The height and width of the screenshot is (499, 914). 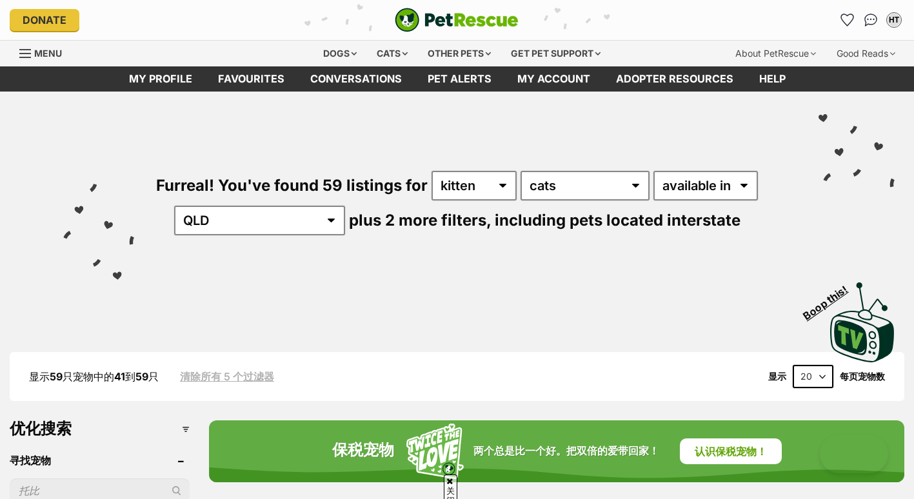 I want to click on img: 波浪线, so click(x=435, y=452).